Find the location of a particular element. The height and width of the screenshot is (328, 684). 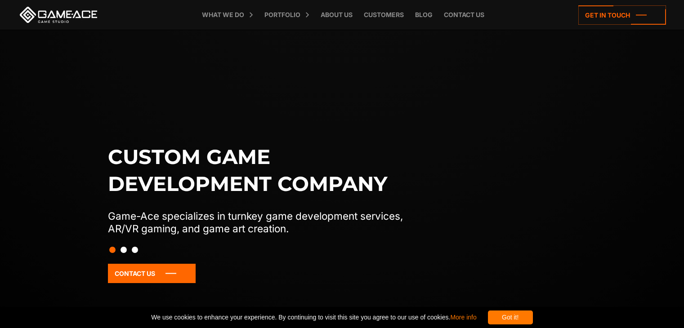

h1: Custom game development company is located at coordinates (265, 171).